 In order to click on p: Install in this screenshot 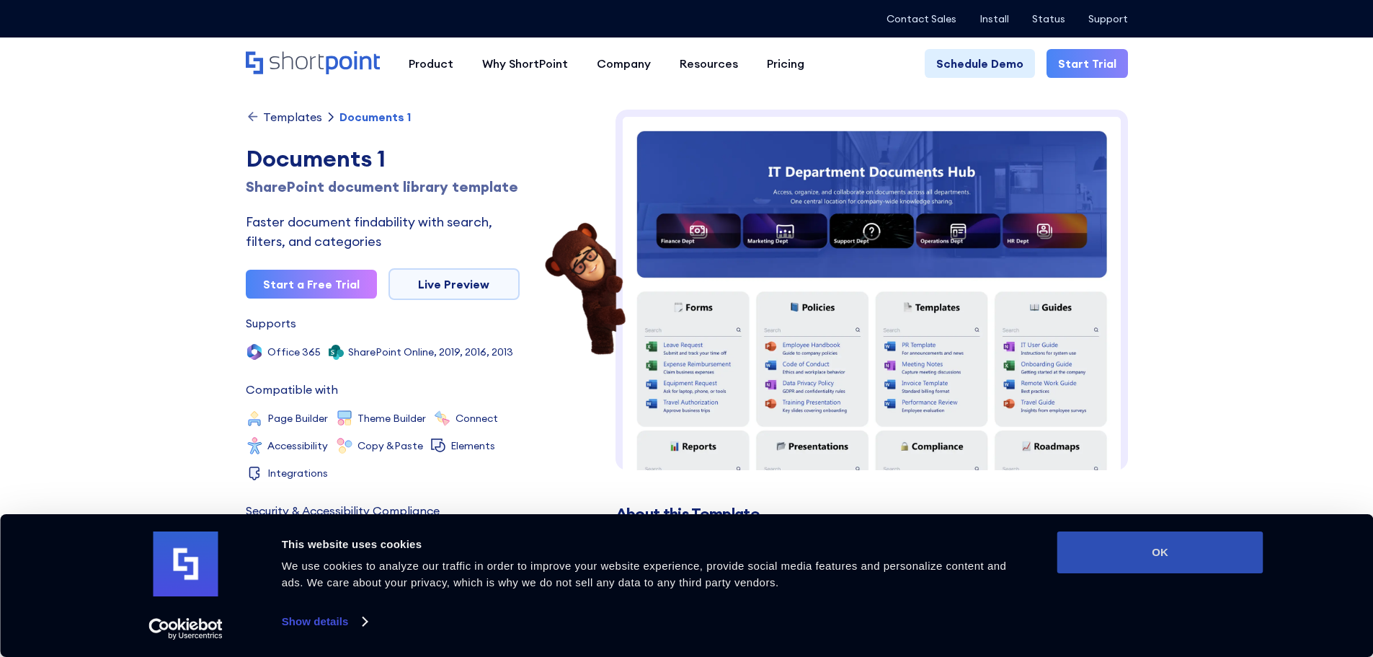, I will do `click(994, 19)`.